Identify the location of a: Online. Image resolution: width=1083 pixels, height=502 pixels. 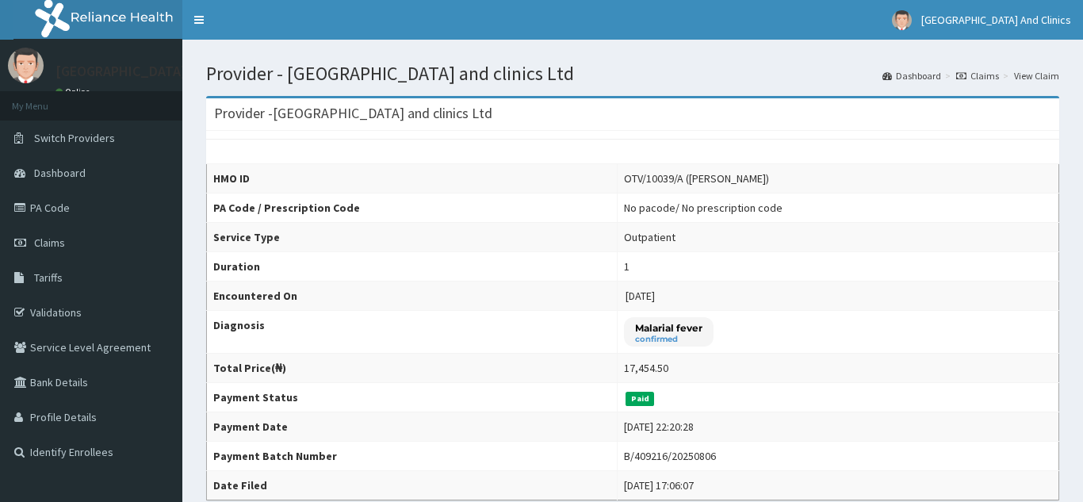
(75, 92).